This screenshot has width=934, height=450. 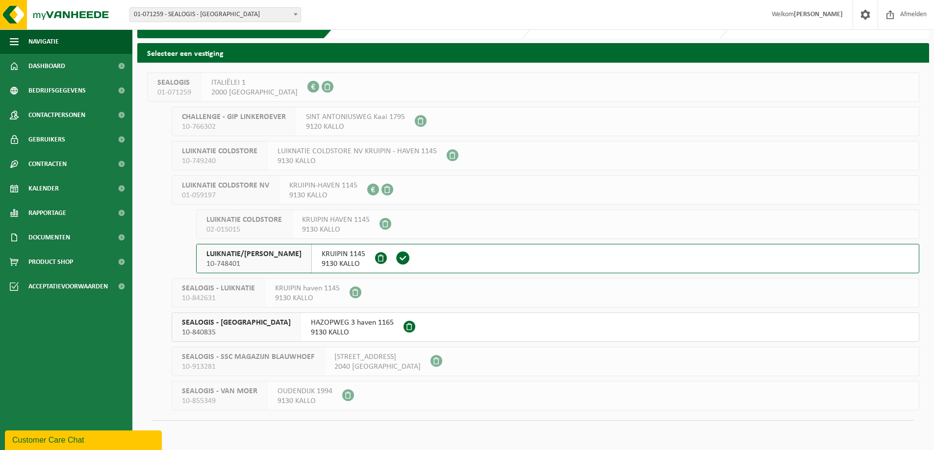 I want to click on span: 01-071259, so click(x=174, y=93).